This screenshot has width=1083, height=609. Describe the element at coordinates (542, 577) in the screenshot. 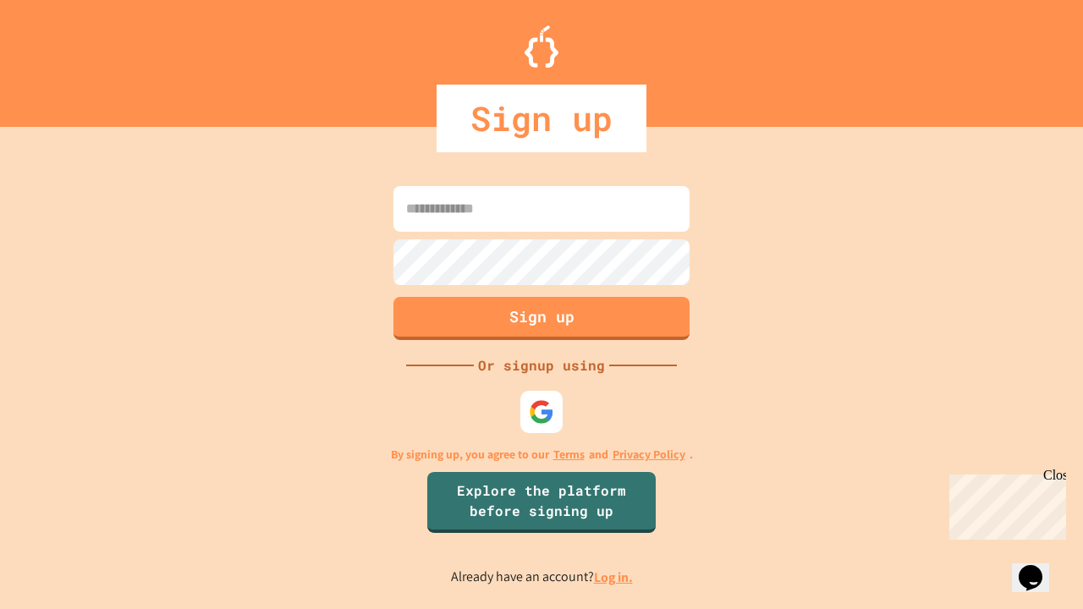

I see `p: Already have an account?` at that location.